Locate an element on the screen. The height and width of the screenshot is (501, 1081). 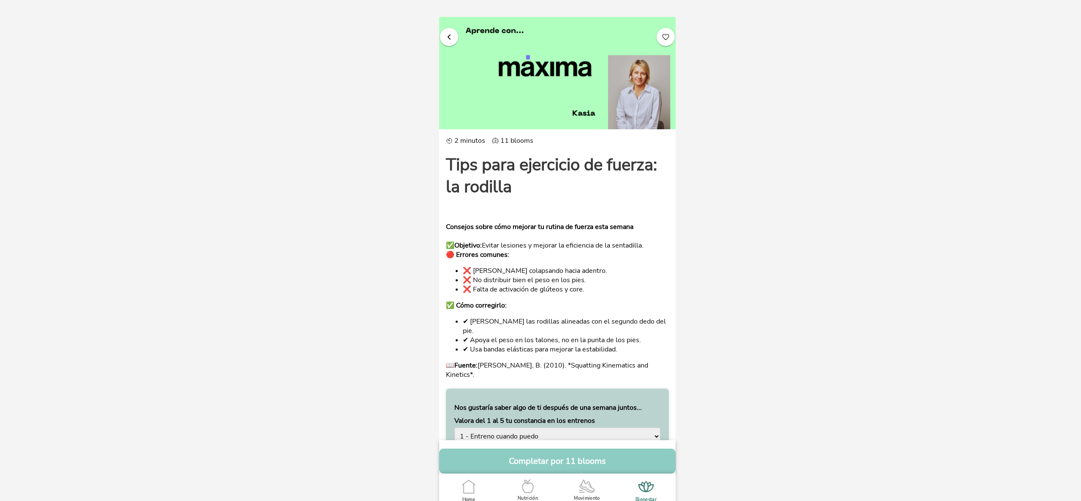
label: Valora del 1 al 5 tu constancia en los entrenos is located at coordinates (557, 421).